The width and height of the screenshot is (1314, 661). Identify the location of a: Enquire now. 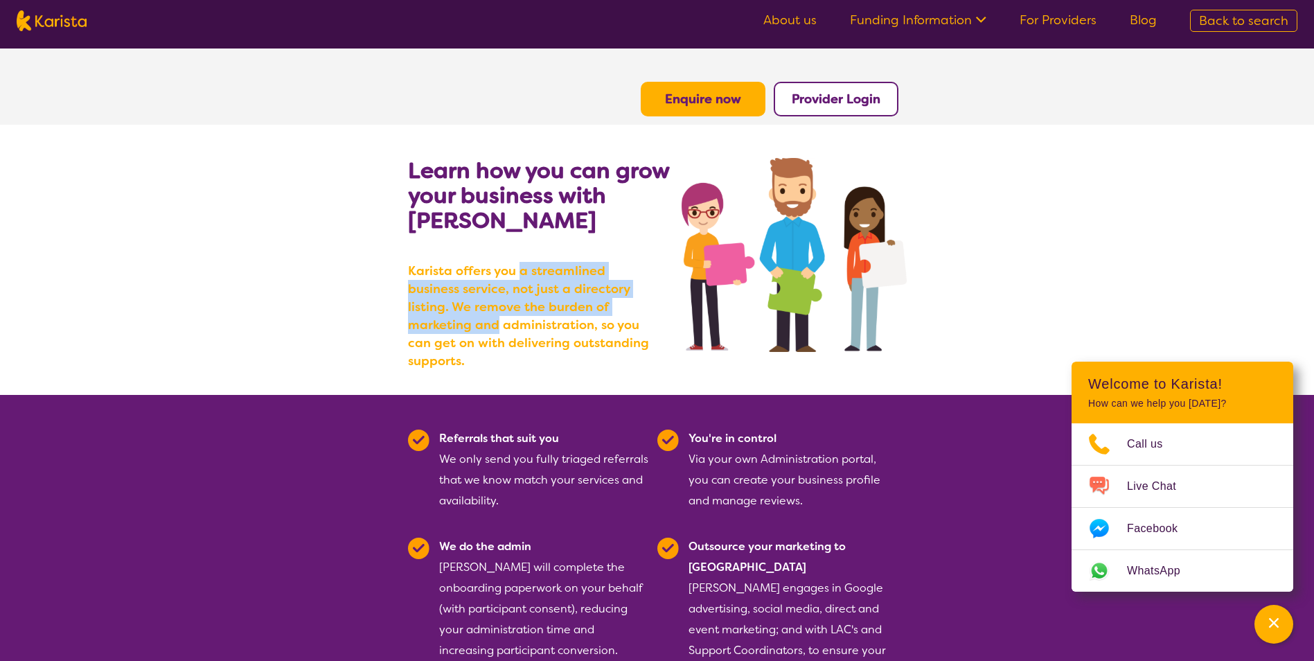
(703, 99).